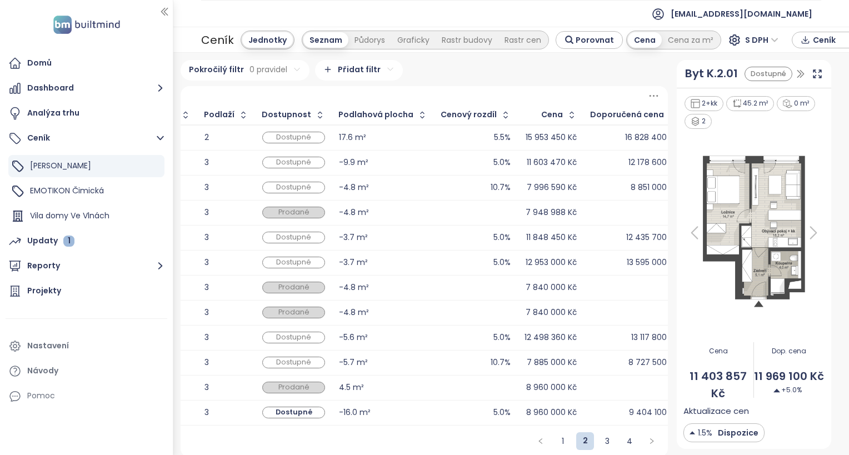  I want to click on div: -5.7 m², so click(353, 362).